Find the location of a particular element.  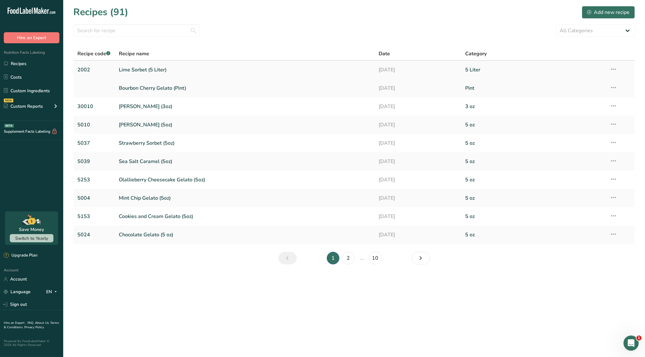

span: Recipe code is located at coordinates (94, 54).